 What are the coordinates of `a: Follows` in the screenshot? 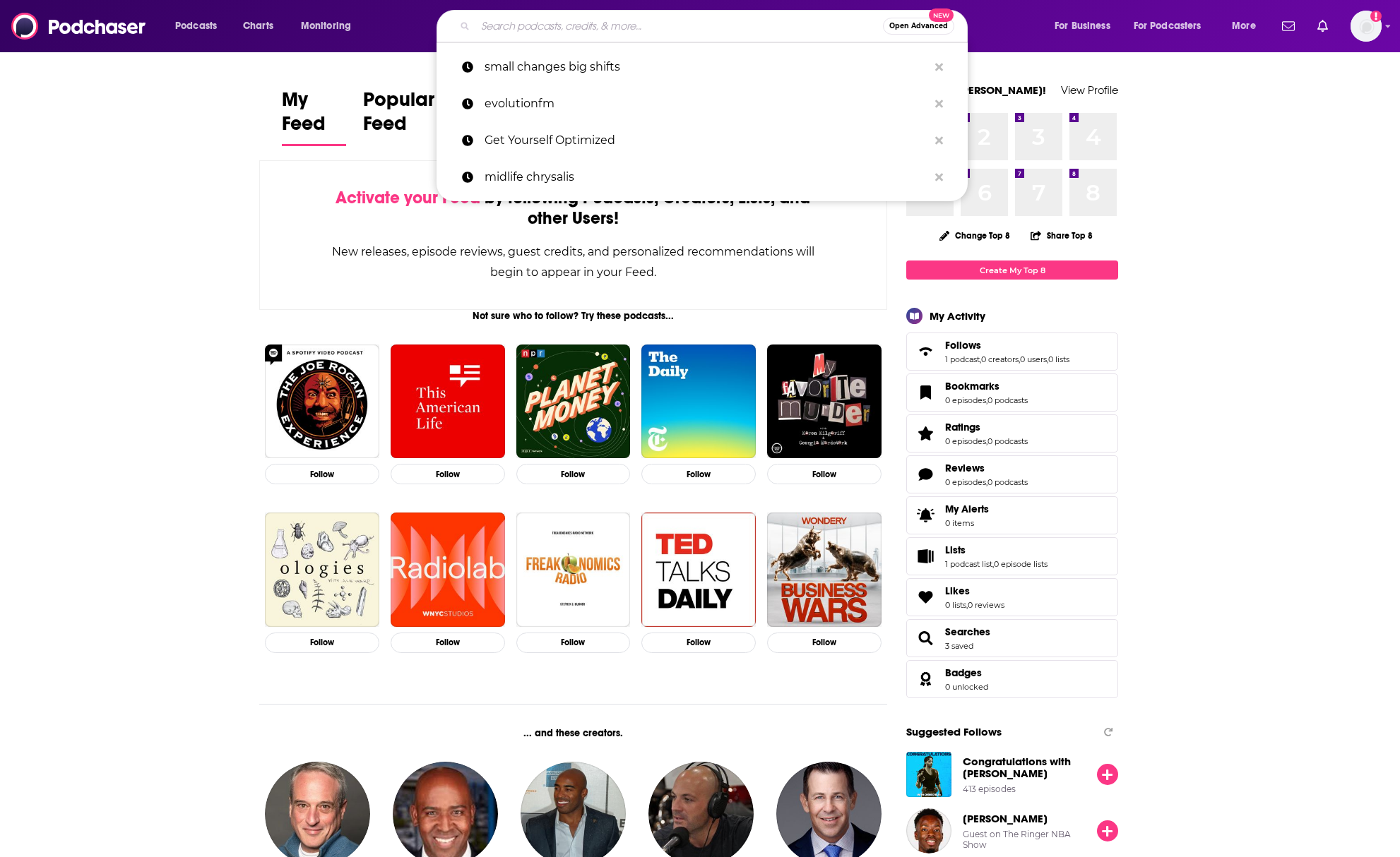 It's located at (1007, 346).